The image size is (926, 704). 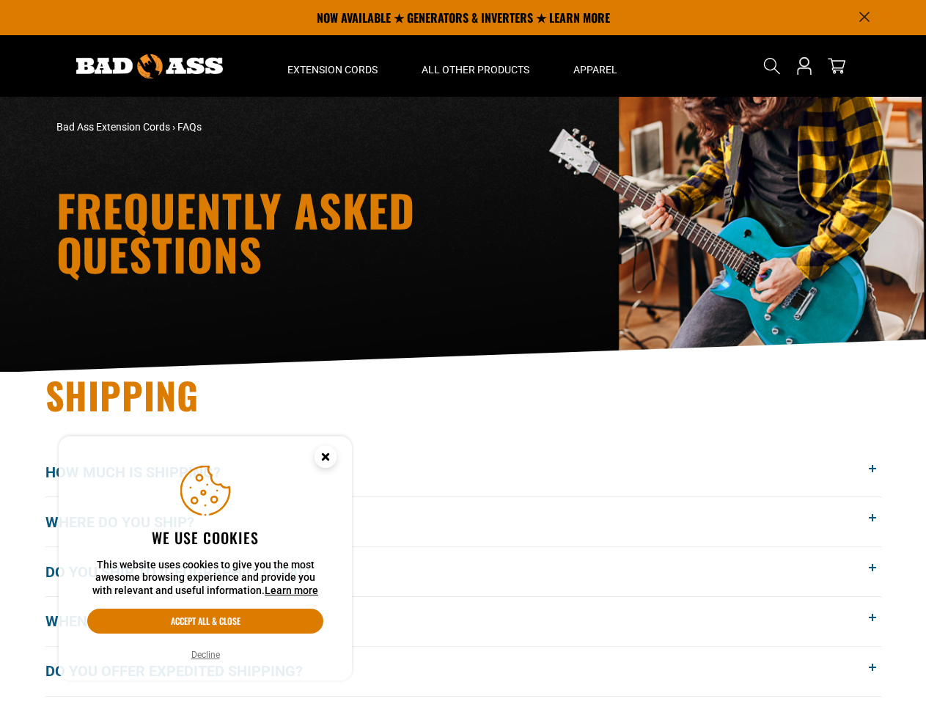 I want to click on h2: We use cookies, so click(x=205, y=538).